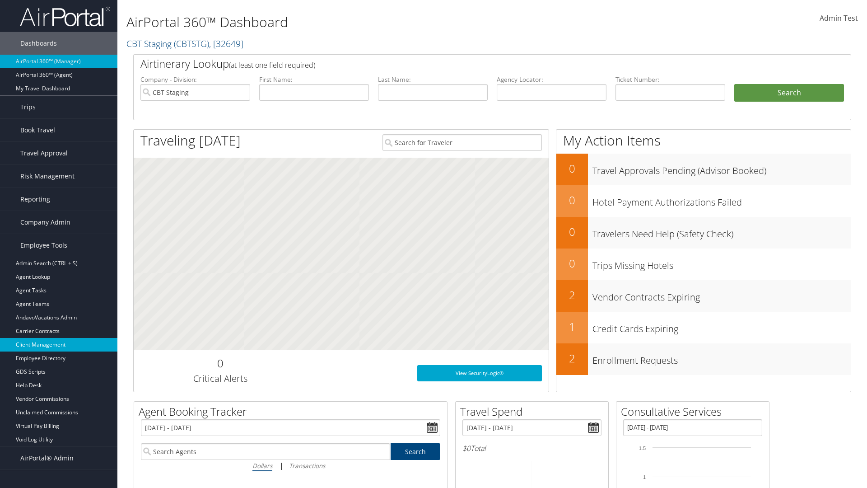 The width and height of the screenshot is (867, 488). I want to click on h3: Critical Alerts, so click(220, 378).